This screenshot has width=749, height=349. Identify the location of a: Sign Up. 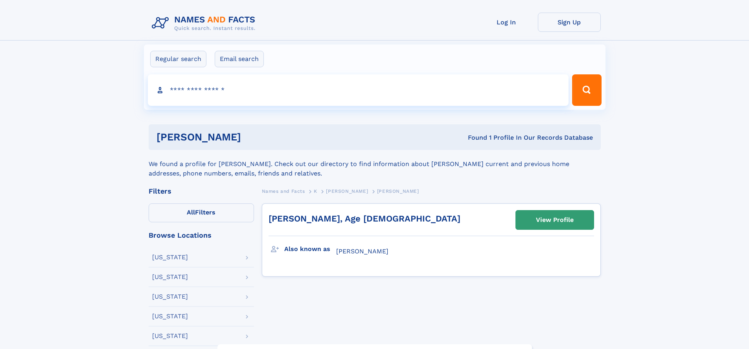
(569, 22).